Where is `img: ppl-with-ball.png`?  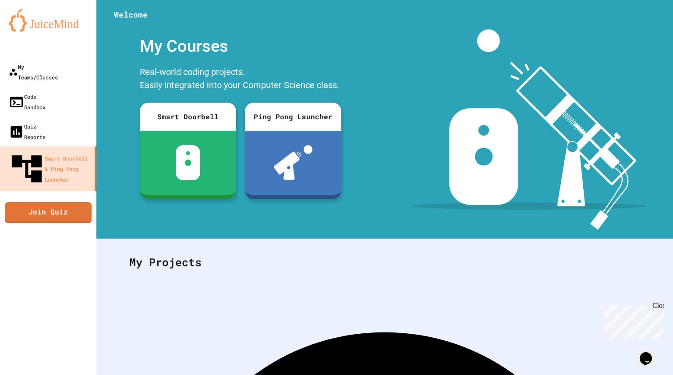 img: ppl-with-ball.png is located at coordinates (293, 163).